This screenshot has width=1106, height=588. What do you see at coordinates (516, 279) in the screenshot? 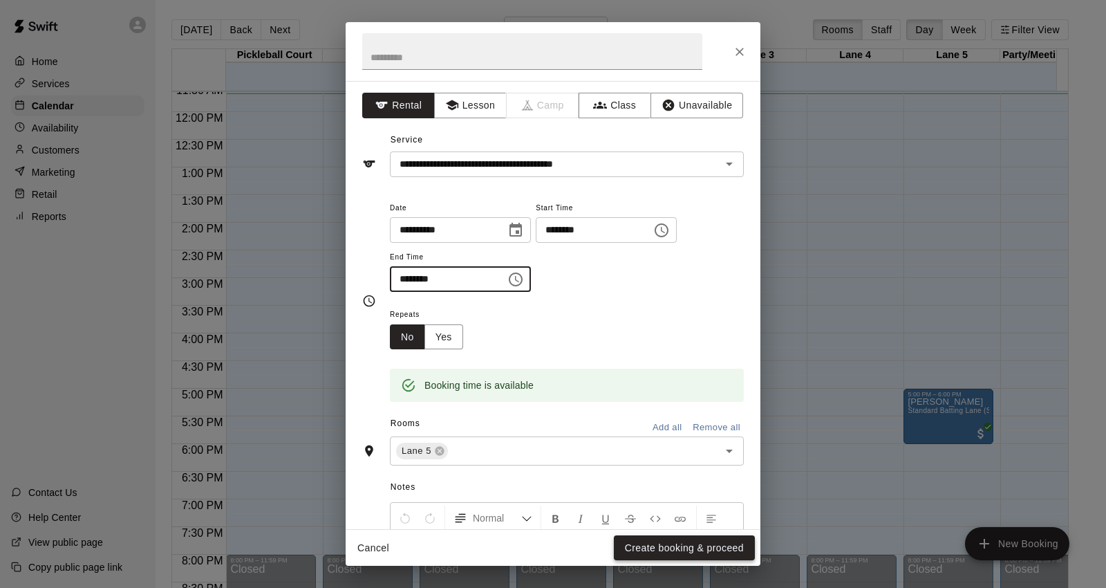
I see `button: Choose time, selected time is 12:15 PM` at bounding box center [516, 279].